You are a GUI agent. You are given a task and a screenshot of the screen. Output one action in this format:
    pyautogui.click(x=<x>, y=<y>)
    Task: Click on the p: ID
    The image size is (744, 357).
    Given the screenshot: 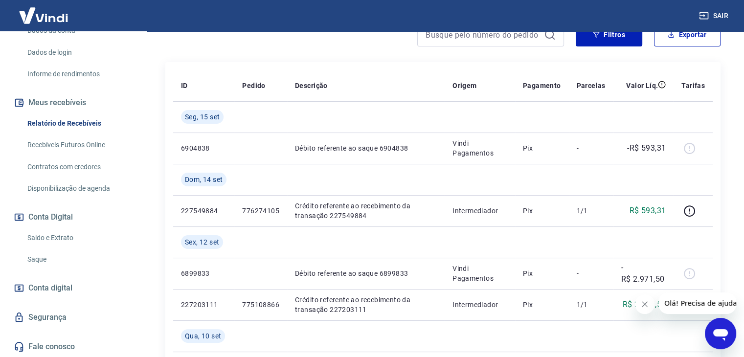 What is the action you would take?
    pyautogui.click(x=184, y=86)
    